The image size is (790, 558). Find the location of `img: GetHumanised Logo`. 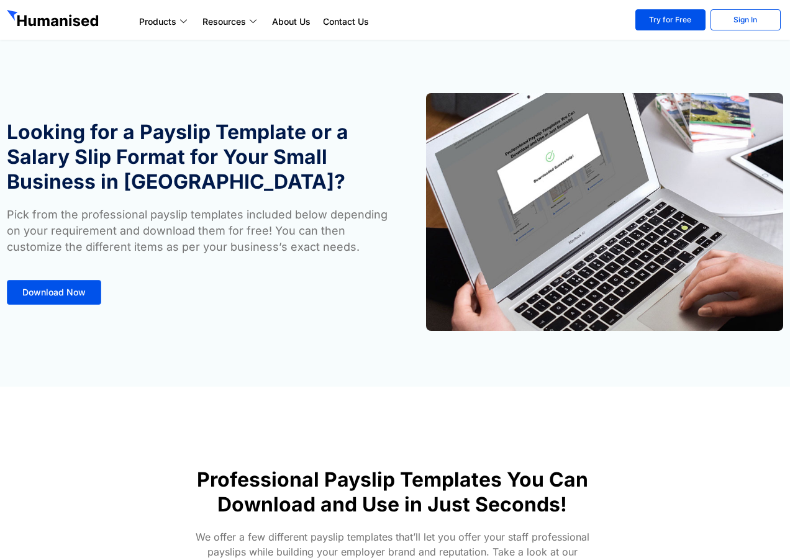

img: GetHumanised Logo is located at coordinates (54, 20).